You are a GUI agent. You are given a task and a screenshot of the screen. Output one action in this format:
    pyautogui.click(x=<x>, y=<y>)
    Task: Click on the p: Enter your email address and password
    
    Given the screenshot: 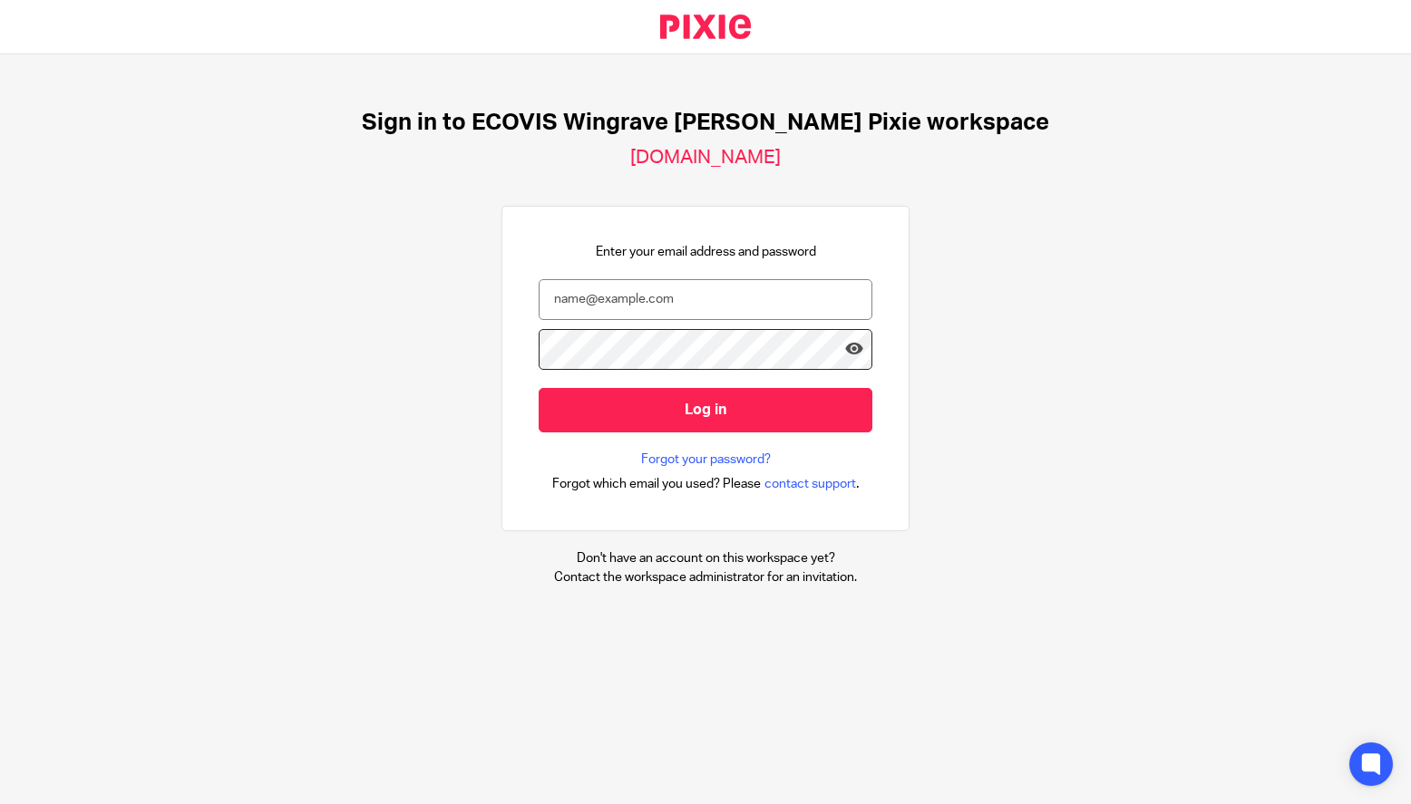 What is the action you would take?
    pyautogui.click(x=706, y=252)
    